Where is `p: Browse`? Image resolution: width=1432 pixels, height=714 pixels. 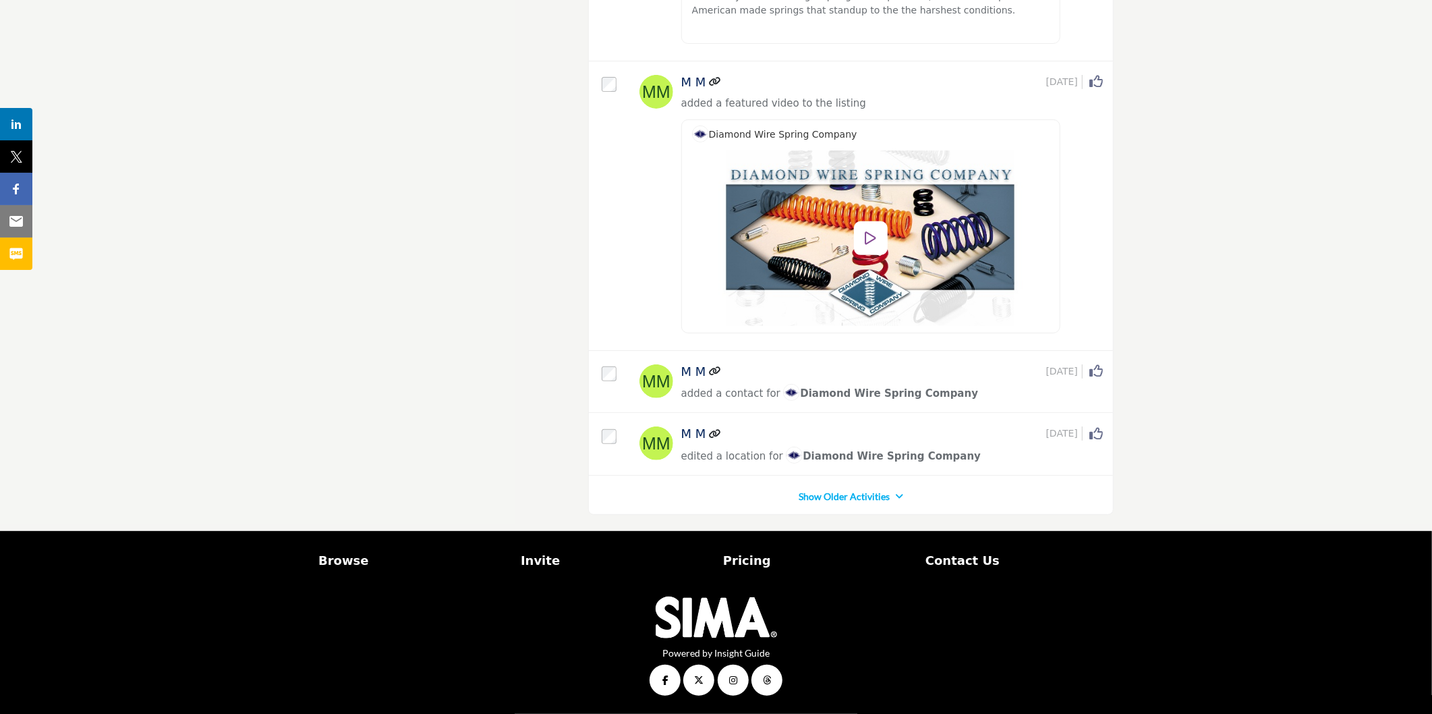 p: Browse is located at coordinates (412, 560).